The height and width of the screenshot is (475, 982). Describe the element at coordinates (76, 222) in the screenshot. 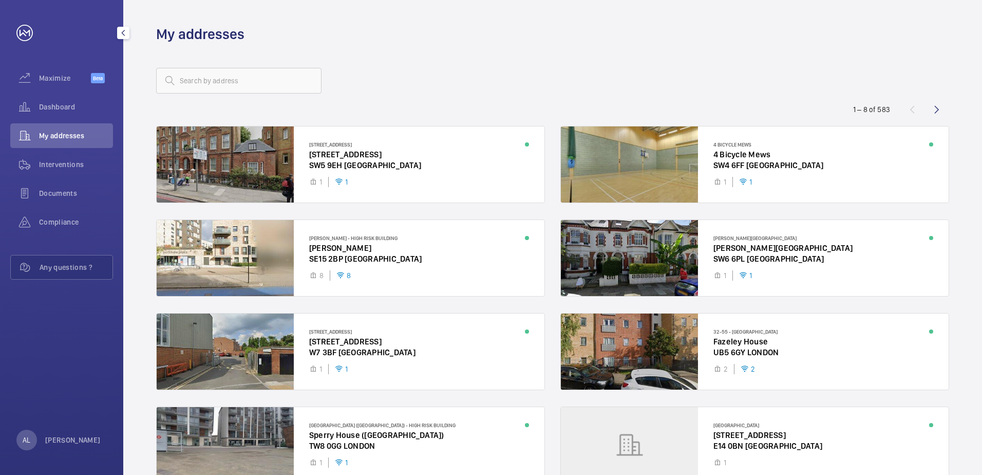

I see `span: Compliance` at that location.